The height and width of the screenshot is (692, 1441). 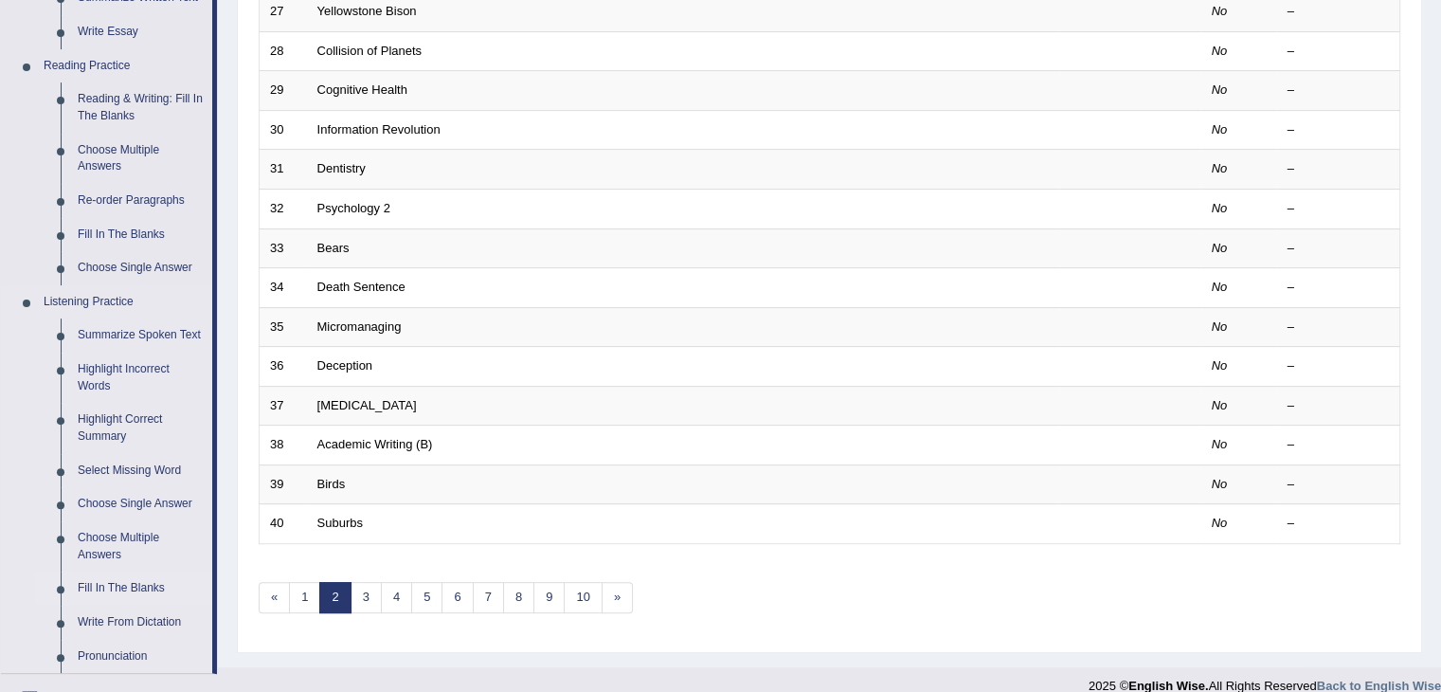 I want to click on td: 30, so click(x=283, y=130).